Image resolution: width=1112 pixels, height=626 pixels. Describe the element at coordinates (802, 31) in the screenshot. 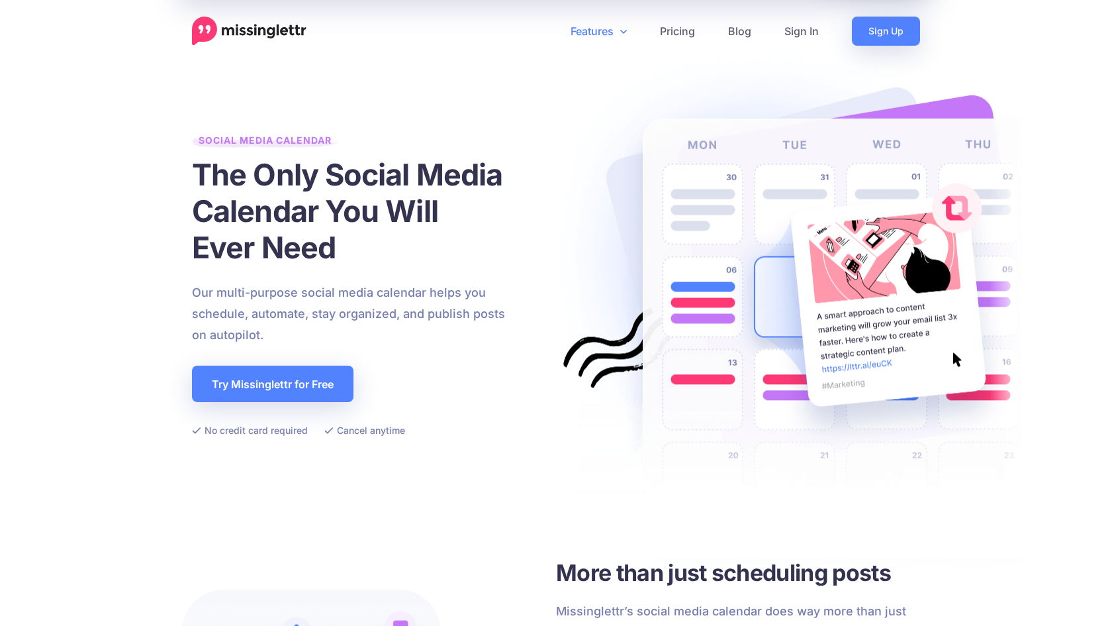

I see `a: Sign In` at that location.